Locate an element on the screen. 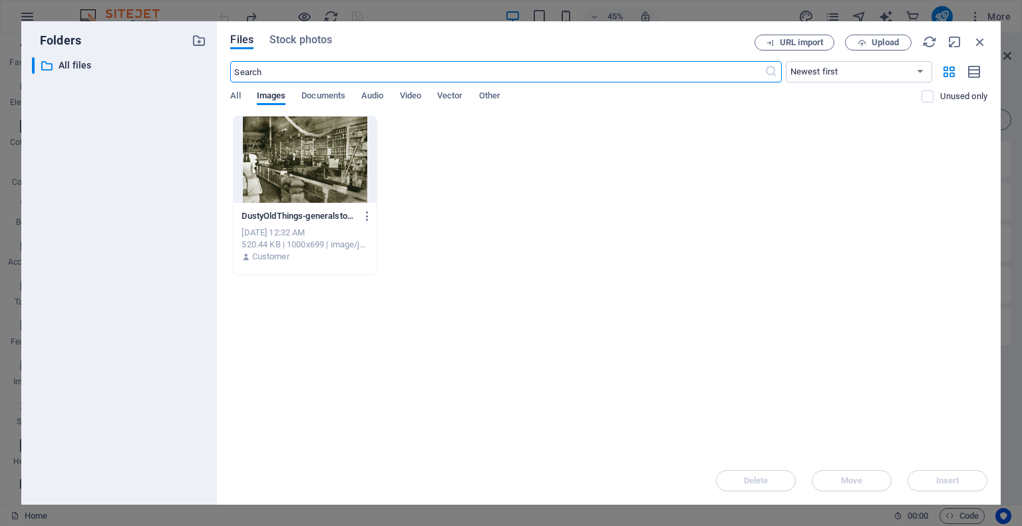 The width and height of the screenshot is (1022, 526). span: All is located at coordinates (235, 97).